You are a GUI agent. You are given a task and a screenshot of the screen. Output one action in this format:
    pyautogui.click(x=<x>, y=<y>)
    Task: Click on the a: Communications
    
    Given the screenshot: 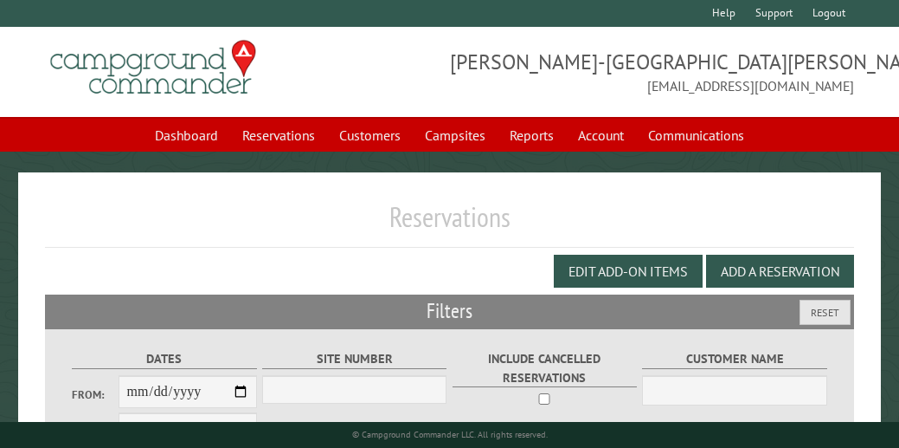 What is the action you would take?
    pyautogui.click(x=696, y=135)
    